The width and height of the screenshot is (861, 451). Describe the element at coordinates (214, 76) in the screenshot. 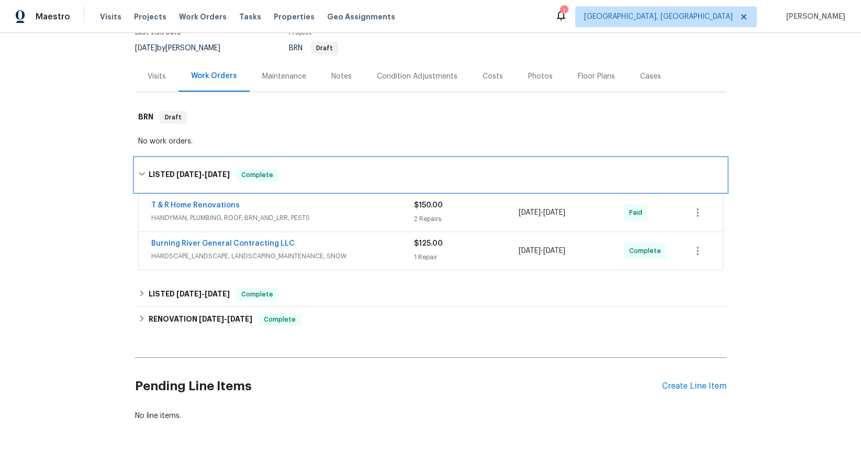

I see `div: Work Orders` at that location.